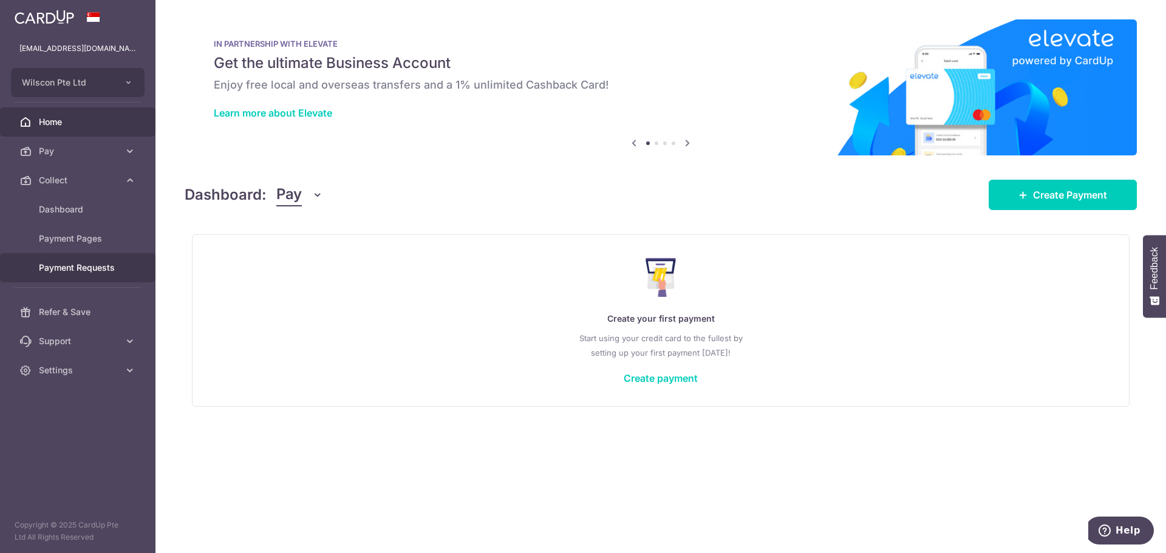 This screenshot has height=553, width=1166. What do you see at coordinates (79, 239) in the screenshot?
I see `span: Payment Pages` at bounding box center [79, 239].